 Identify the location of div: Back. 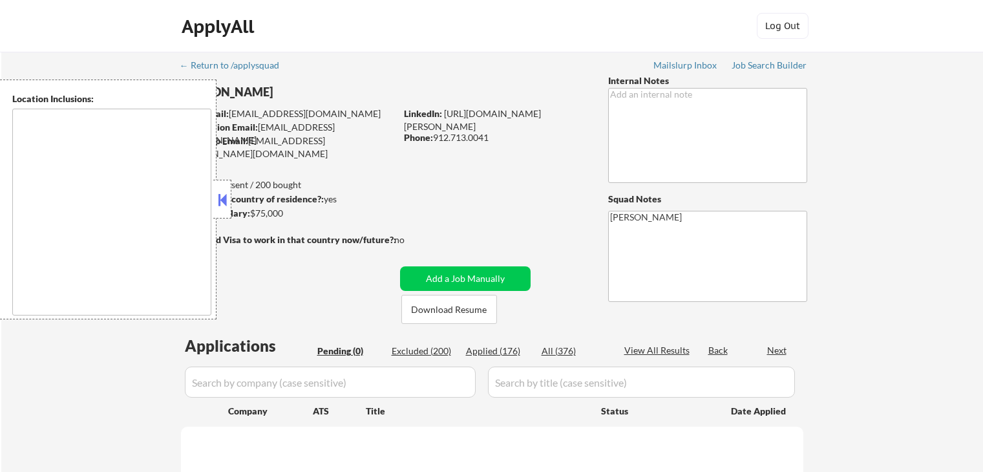
(719, 350).